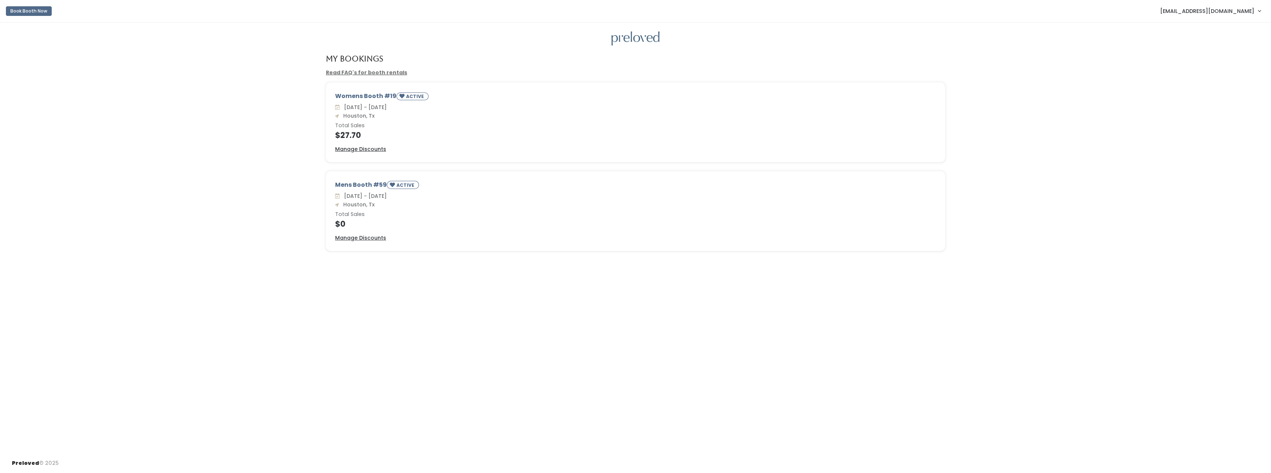 Image resolution: width=1271 pixels, height=473 pixels. Describe the element at coordinates (29, 11) in the screenshot. I see `button: Book Booth Now` at that location.